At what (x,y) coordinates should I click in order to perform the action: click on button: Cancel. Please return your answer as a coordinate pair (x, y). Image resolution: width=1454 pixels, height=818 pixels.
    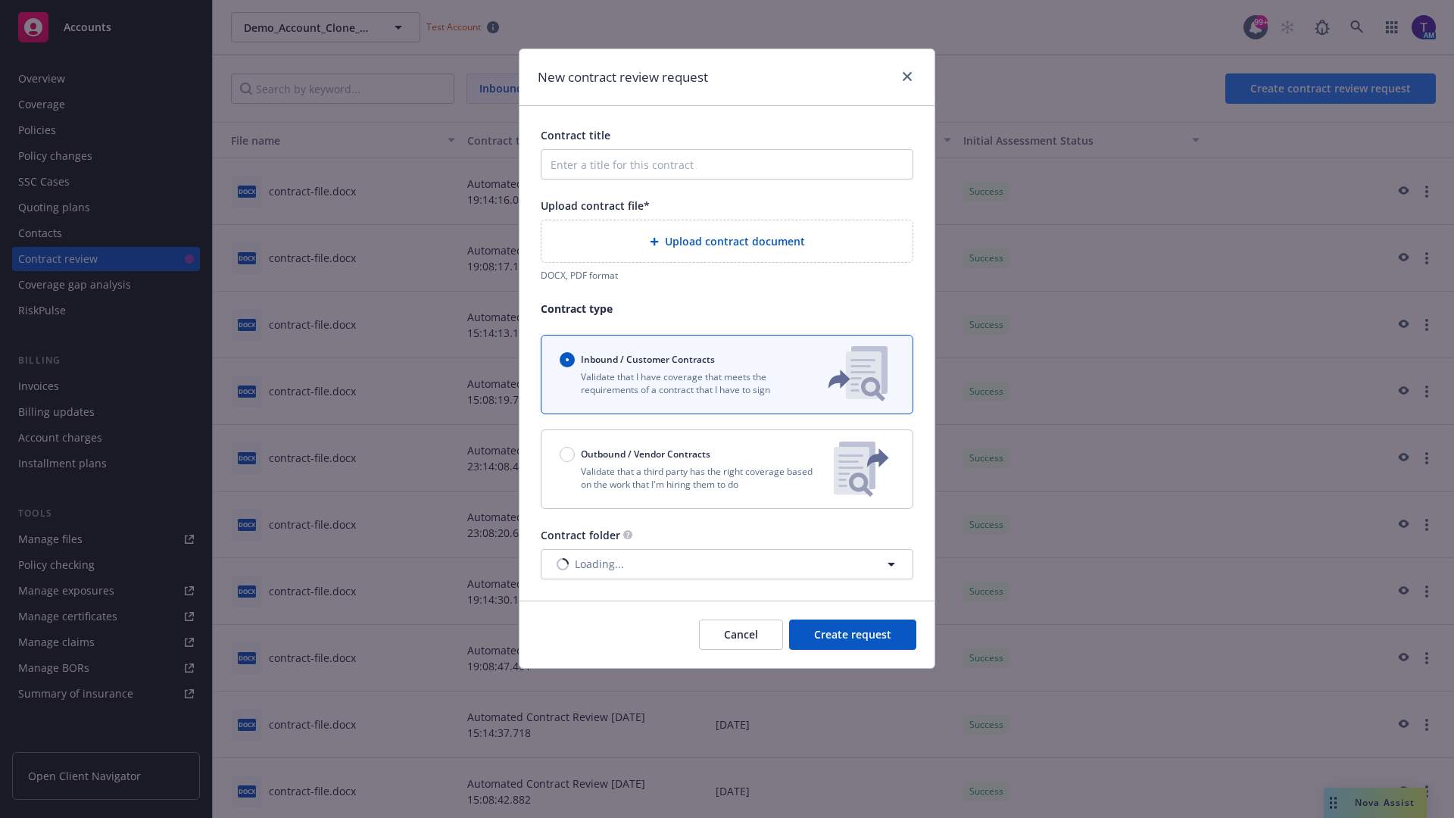
    Looking at the image, I should click on (741, 635).